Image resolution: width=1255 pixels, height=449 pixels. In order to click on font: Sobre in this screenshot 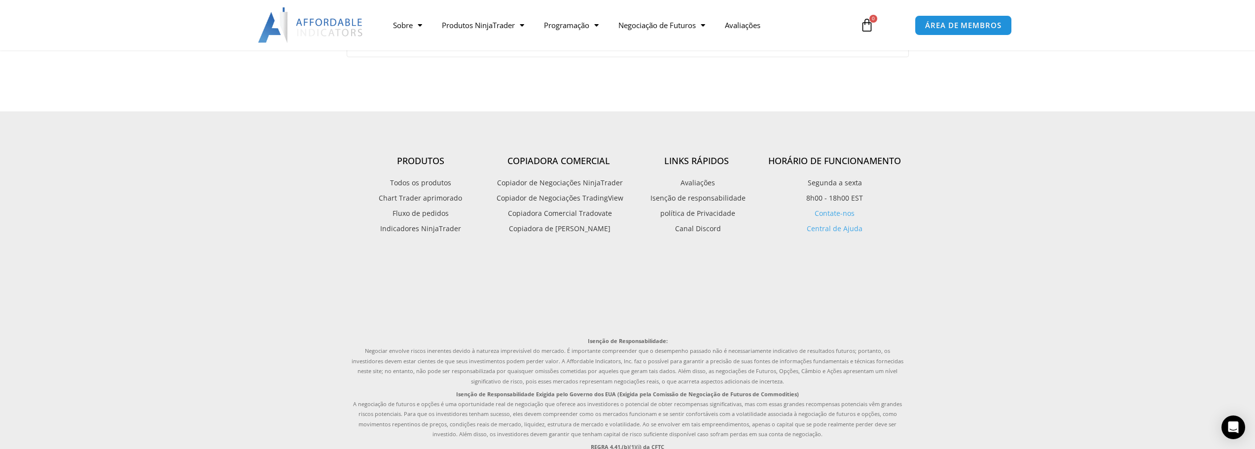, I will do `click(403, 25)`.